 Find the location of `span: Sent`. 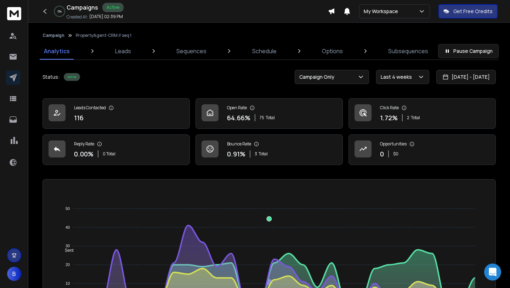

span: Sent is located at coordinates (67, 250).